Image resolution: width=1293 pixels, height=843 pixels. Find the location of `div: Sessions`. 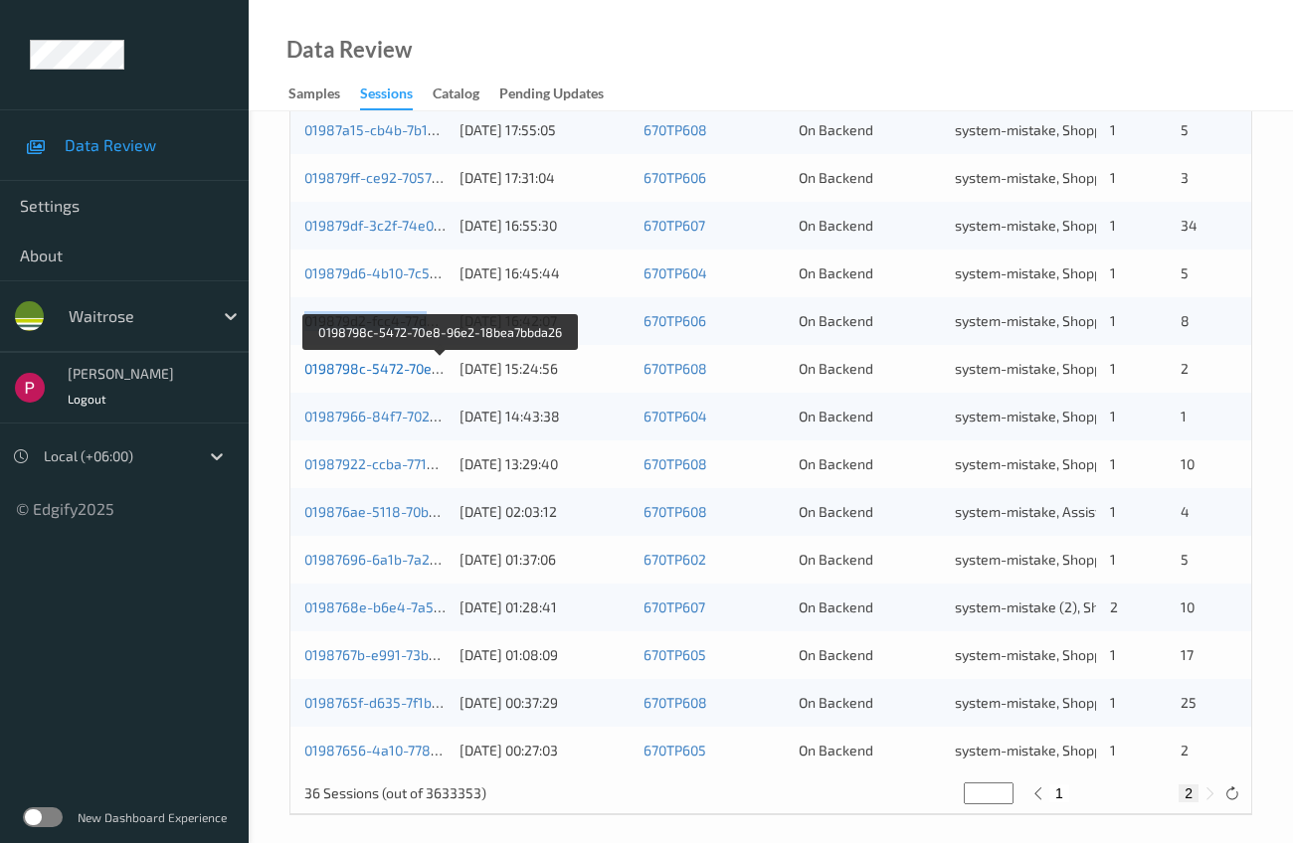

div: Sessions is located at coordinates (386, 96).